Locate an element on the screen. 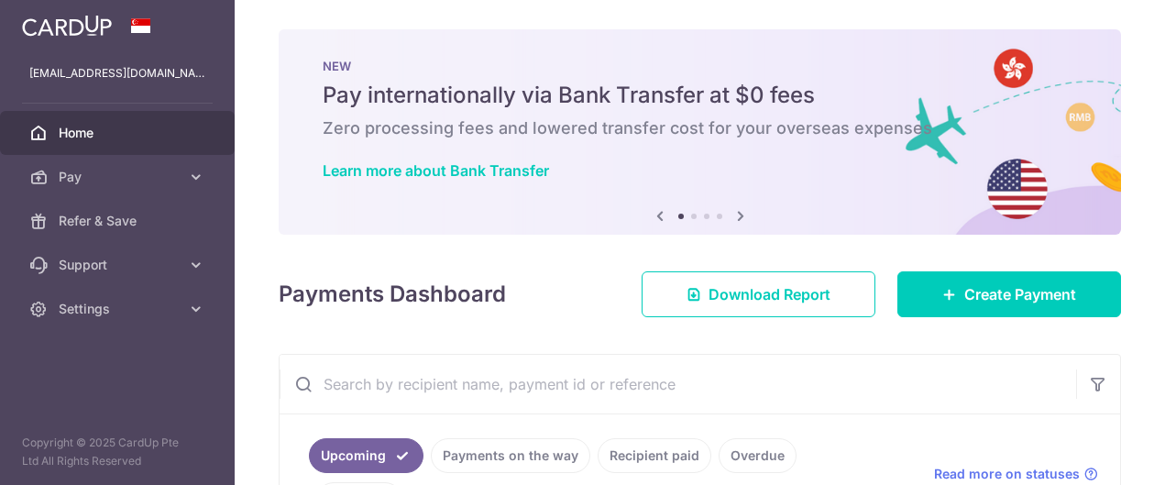  span: Download Report is located at coordinates (769, 294).